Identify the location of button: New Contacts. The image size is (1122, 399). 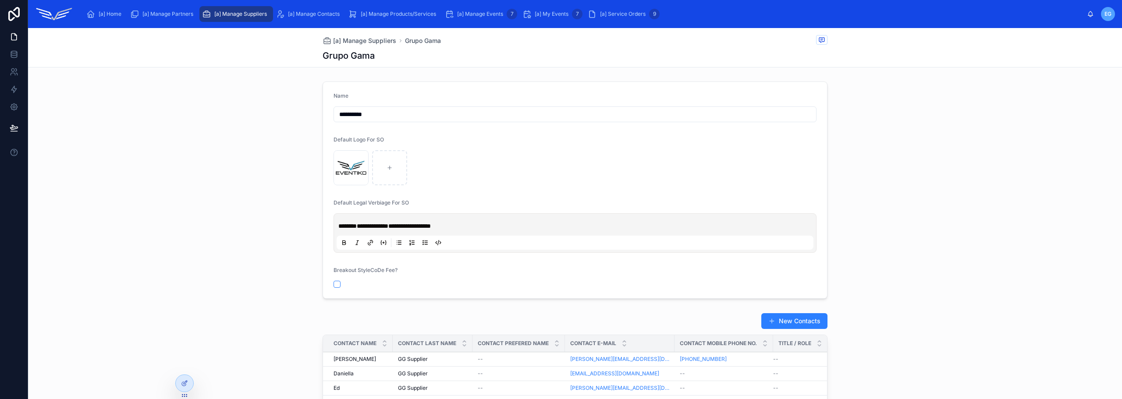
(794, 321).